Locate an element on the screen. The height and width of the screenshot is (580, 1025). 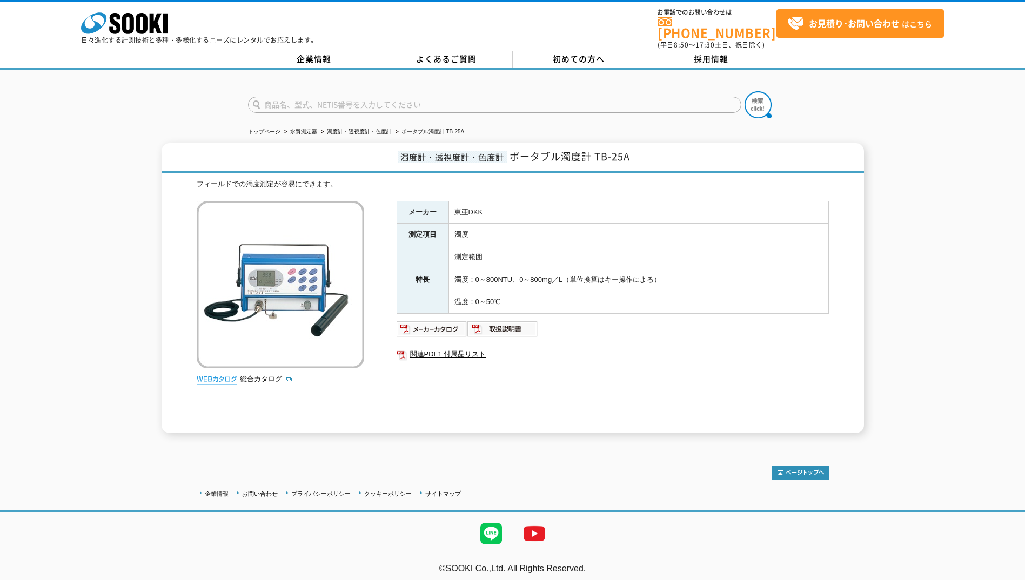
a: お見積り･お問い合わせはこちら is located at coordinates (860, 23).